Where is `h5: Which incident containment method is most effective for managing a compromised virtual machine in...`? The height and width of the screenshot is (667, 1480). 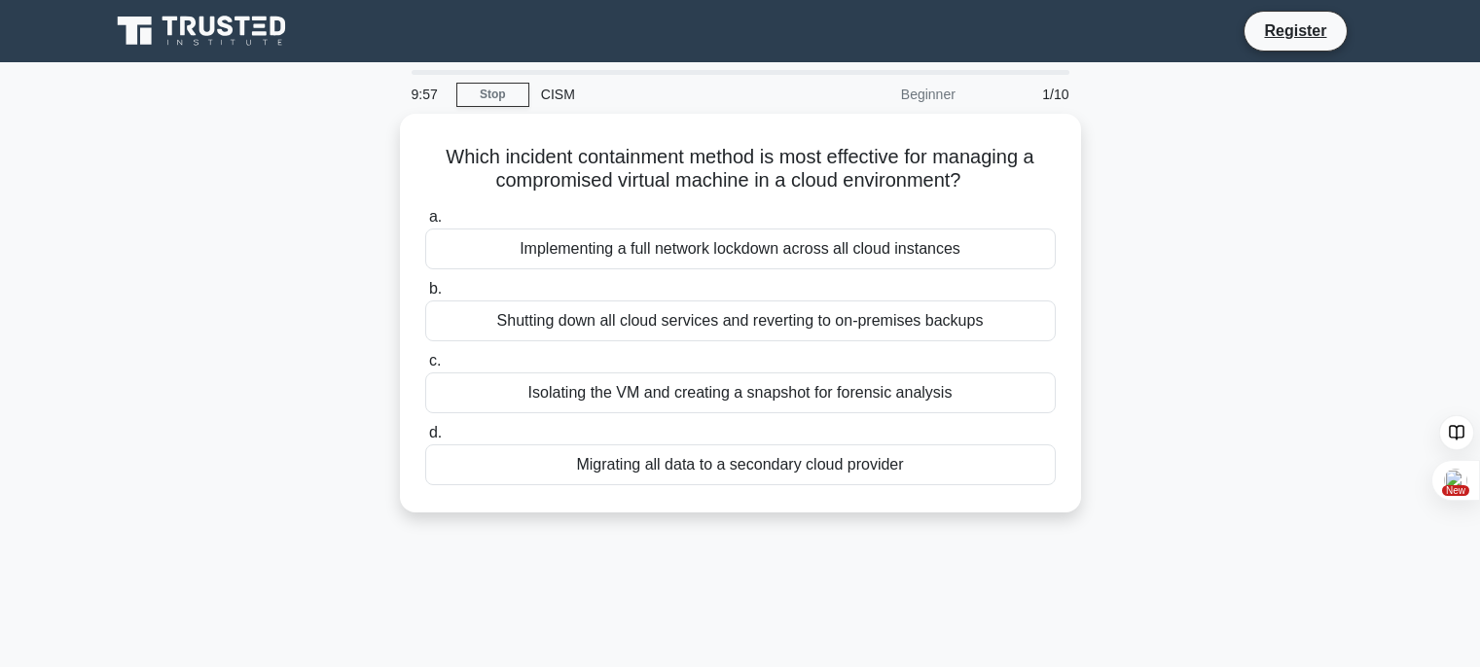 h5: Which incident containment method is most effective for managing a compromised virtual machine in... is located at coordinates (740, 169).